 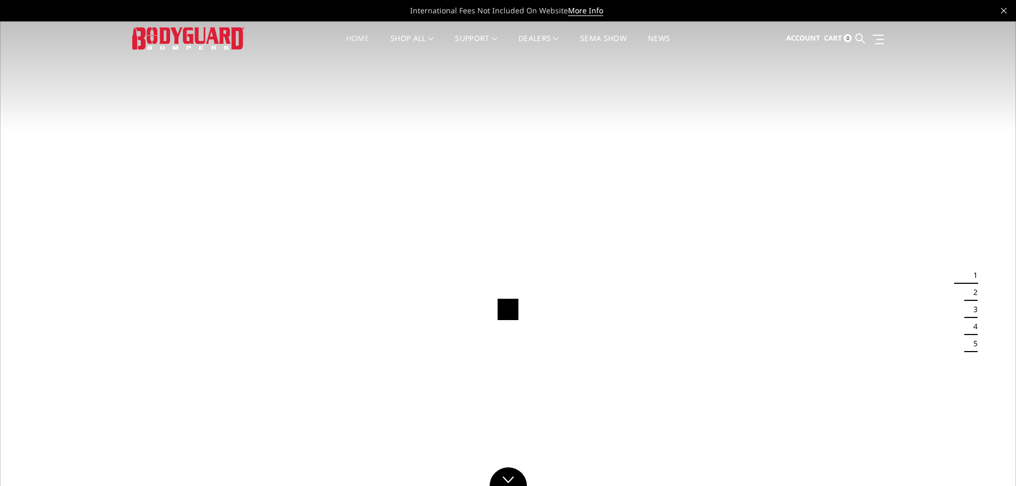 What do you see at coordinates (803, 38) in the screenshot?
I see `span: Account` at bounding box center [803, 38].